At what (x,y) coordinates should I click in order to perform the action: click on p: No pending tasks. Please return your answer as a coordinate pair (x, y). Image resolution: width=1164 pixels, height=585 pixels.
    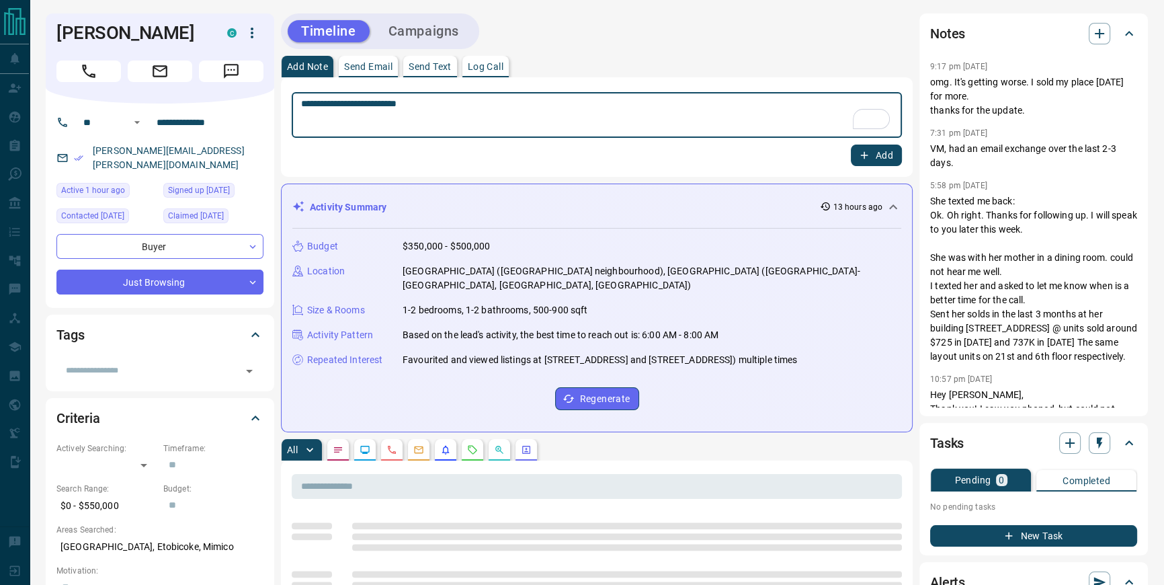
    Looking at the image, I should click on (1034, 507).